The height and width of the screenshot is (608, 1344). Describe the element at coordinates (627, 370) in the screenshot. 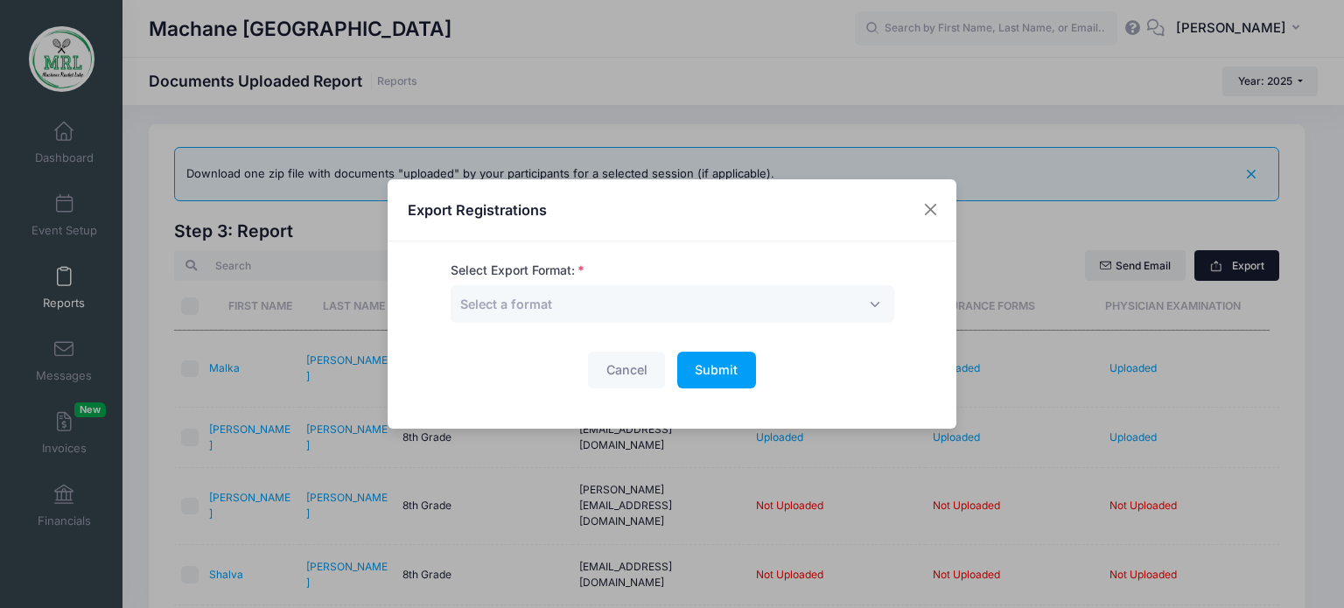

I see `button: Cancel` at that location.